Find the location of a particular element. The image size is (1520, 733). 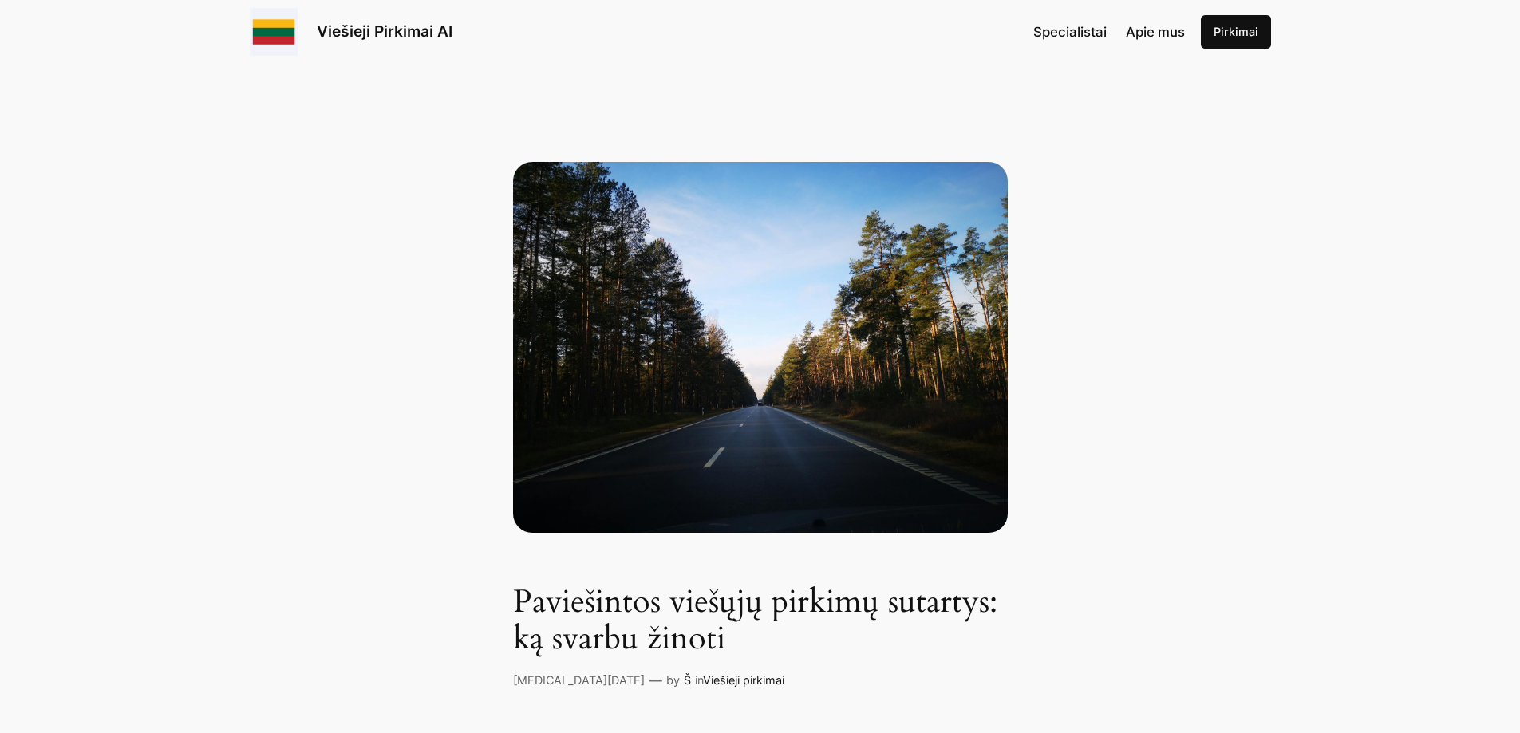

asphalt road in between trees is located at coordinates (761, 347).